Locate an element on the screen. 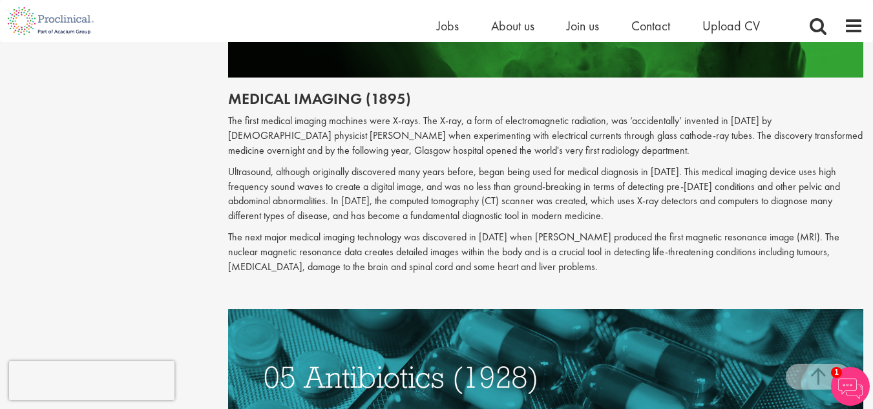 The height and width of the screenshot is (409, 873). p: Ultrasound, although originally discovered many years before, began being used for medical diagno... is located at coordinates (545, 194).